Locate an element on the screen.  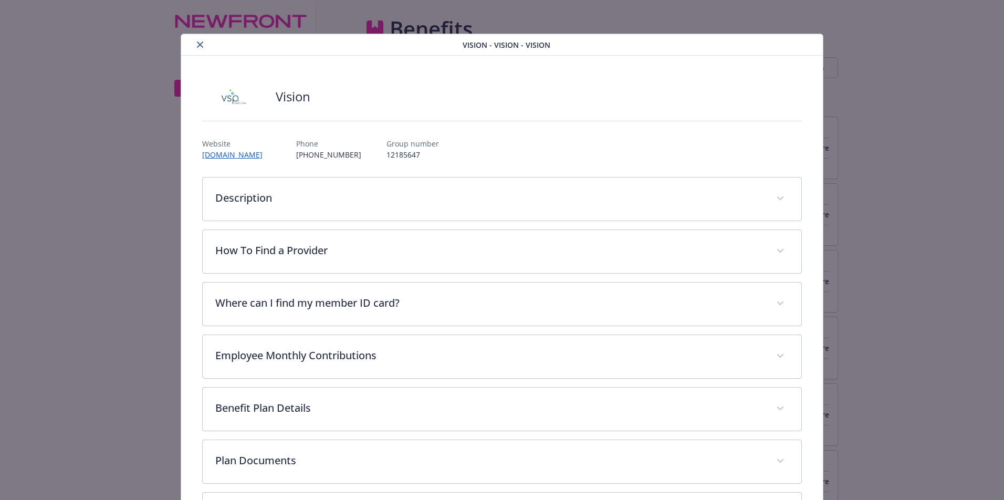
div: Description is located at coordinates (502, 199).